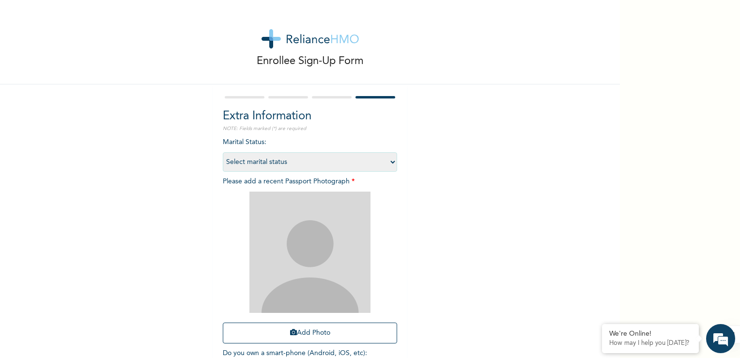  I want to click on img: logo, so click(310, 39).